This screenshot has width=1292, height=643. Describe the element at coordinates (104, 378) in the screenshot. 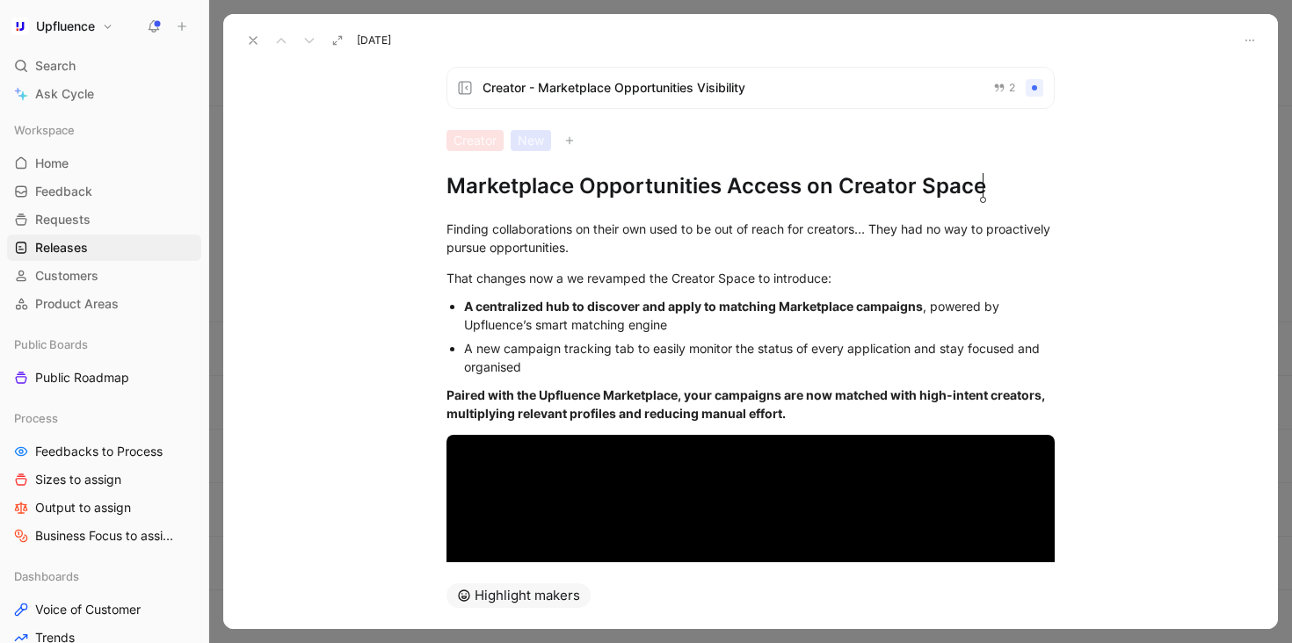

I see `a: Public Roadmap` at that location.